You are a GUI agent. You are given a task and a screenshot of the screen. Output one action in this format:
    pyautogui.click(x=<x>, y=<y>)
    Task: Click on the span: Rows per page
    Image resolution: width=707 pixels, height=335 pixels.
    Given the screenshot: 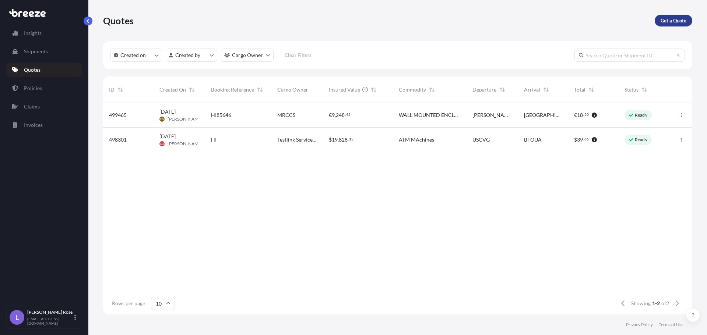 What is the action you would take?
    pyautogui.click(x=128, y=304)
    